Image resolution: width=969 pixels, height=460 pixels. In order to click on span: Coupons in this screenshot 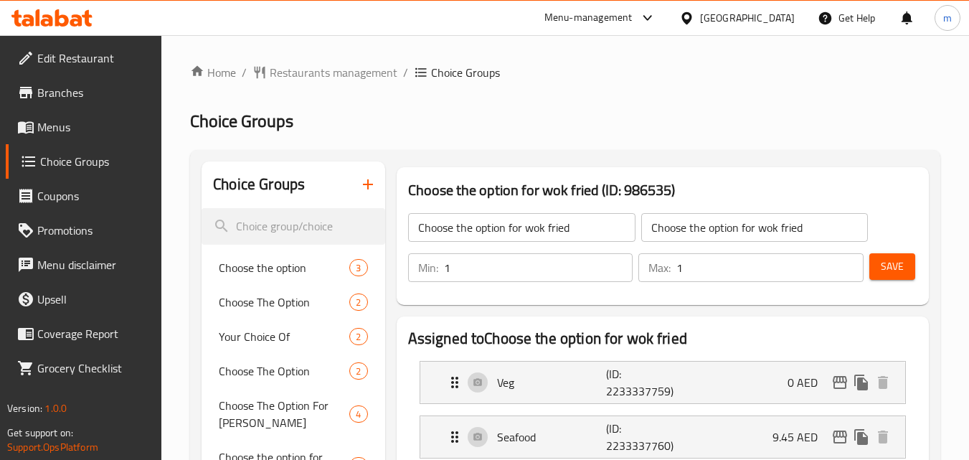, I will do `click(94, 196)`.